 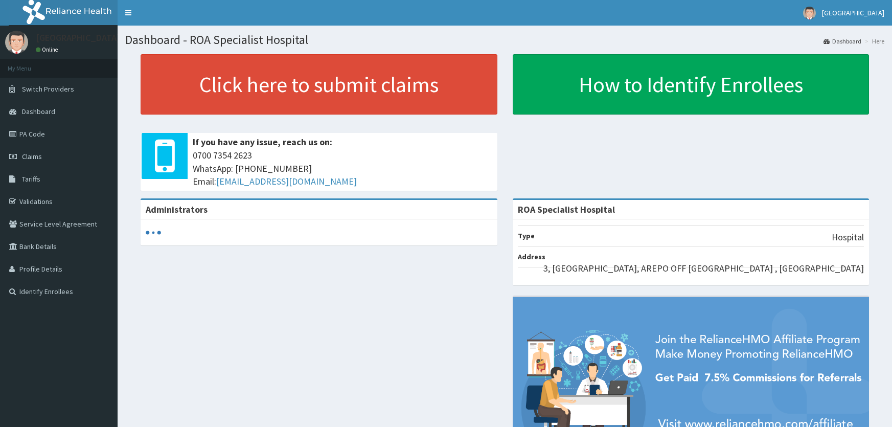 I want to click on span: Tariffs, so click(x=31, y=179).